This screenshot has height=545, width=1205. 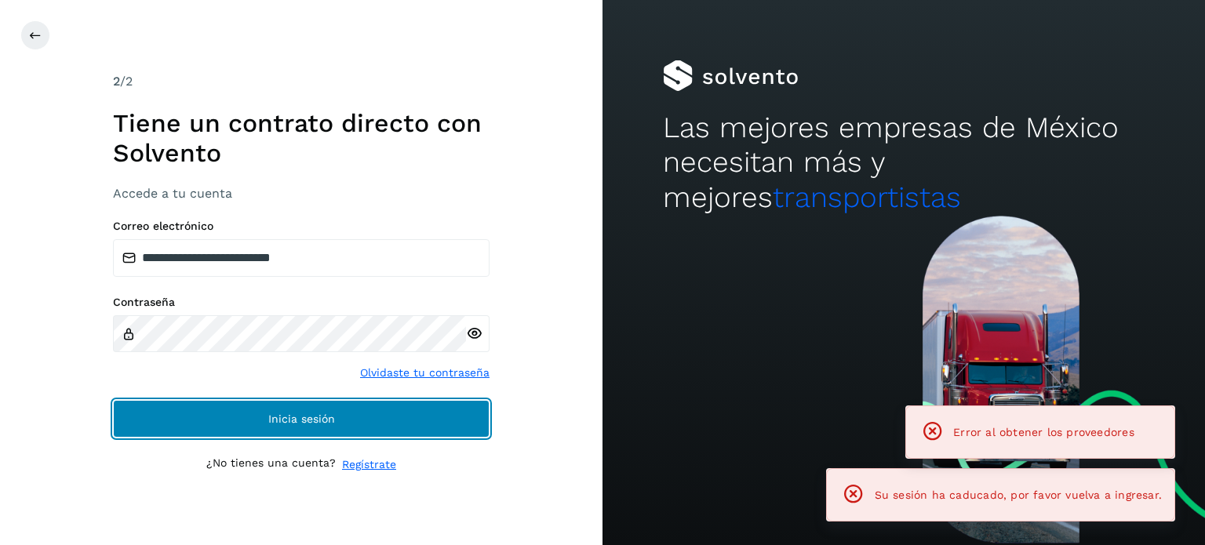 I want to click on span: 2, so click(x=116, y=81).